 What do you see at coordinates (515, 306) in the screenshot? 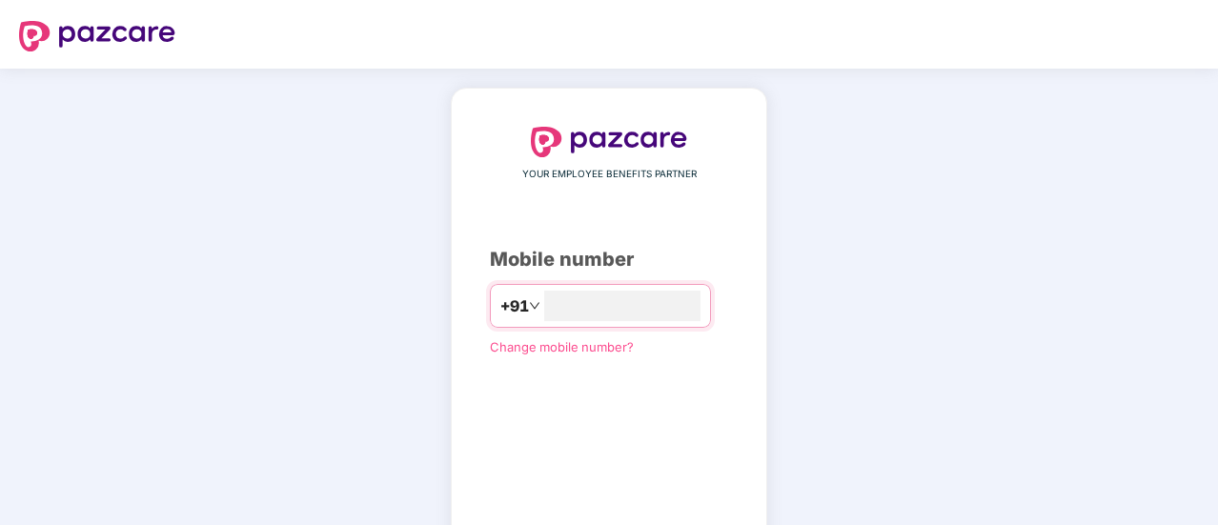
I see `span: +91` at bounding box center [515, 306].